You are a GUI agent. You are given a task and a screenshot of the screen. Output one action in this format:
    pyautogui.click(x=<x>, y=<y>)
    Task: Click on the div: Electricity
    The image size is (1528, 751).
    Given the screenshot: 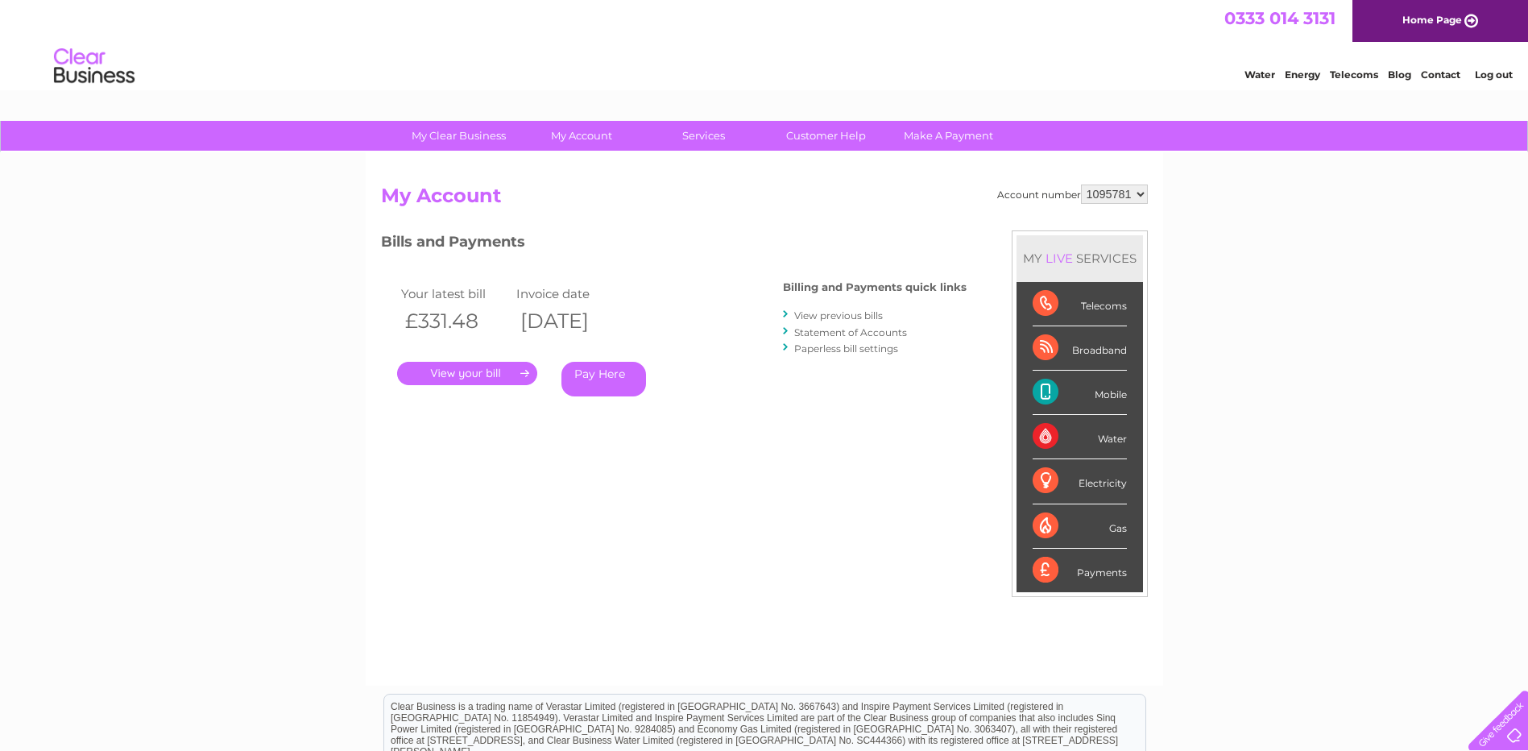 What is the action you would take?
    pyautogui.click(x=1079, y=481)
    